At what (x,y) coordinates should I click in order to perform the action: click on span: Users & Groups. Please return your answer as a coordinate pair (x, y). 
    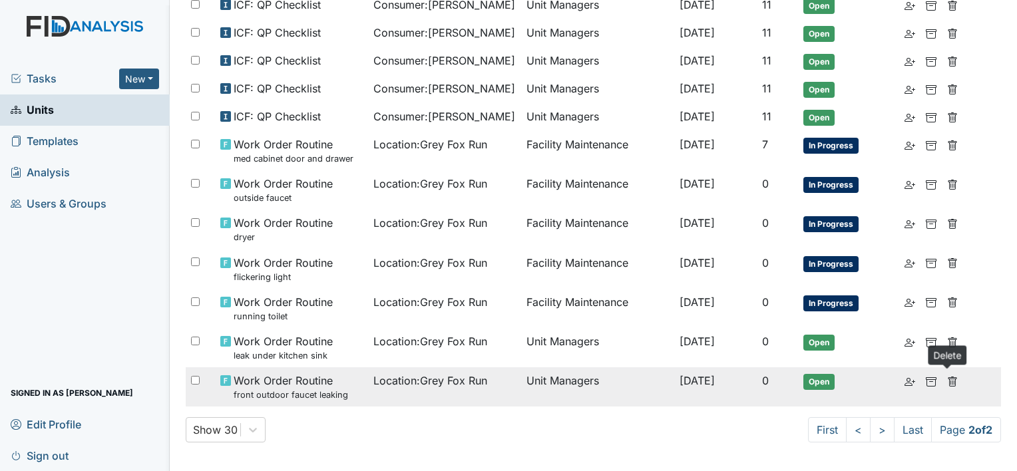
    Looking at the image, I should click on (59, 204).